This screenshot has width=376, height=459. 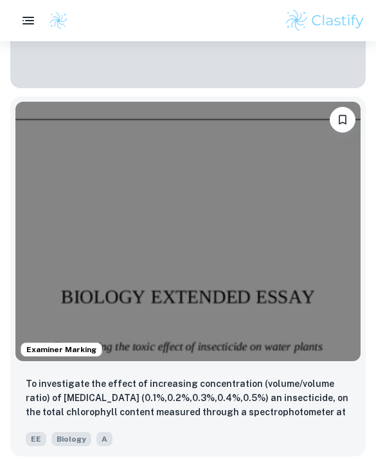 What do you see at coordinates (61, 349) in the screenshot?
I see `span: Examiner Marking` at bounding box center [61, 349].